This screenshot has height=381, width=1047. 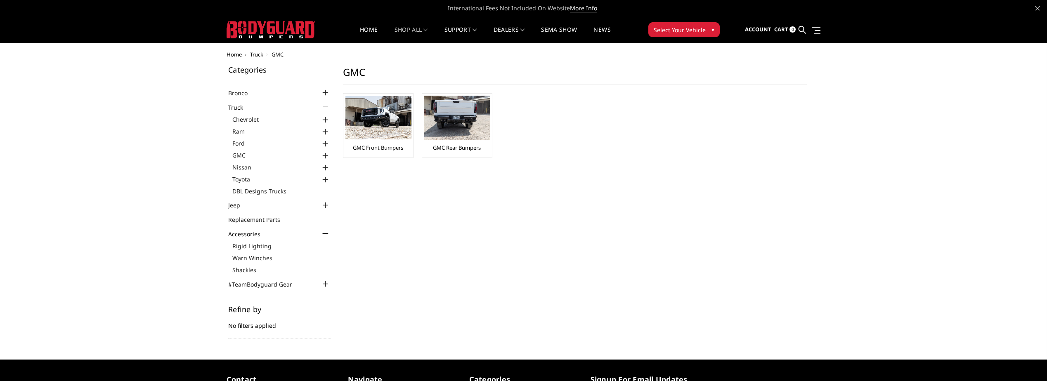 I want to click on span: Home, so click(x=234, y=54).